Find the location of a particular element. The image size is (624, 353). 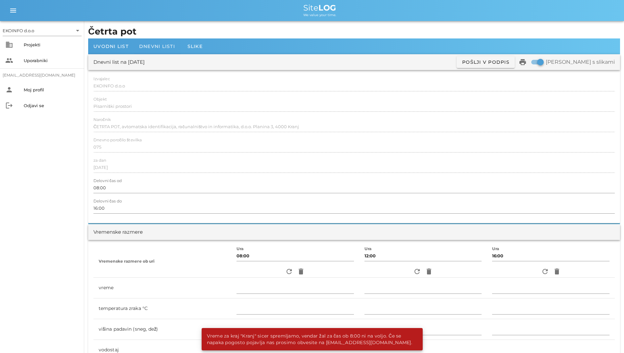

div: Projekti is located at coordinates (51, 45).